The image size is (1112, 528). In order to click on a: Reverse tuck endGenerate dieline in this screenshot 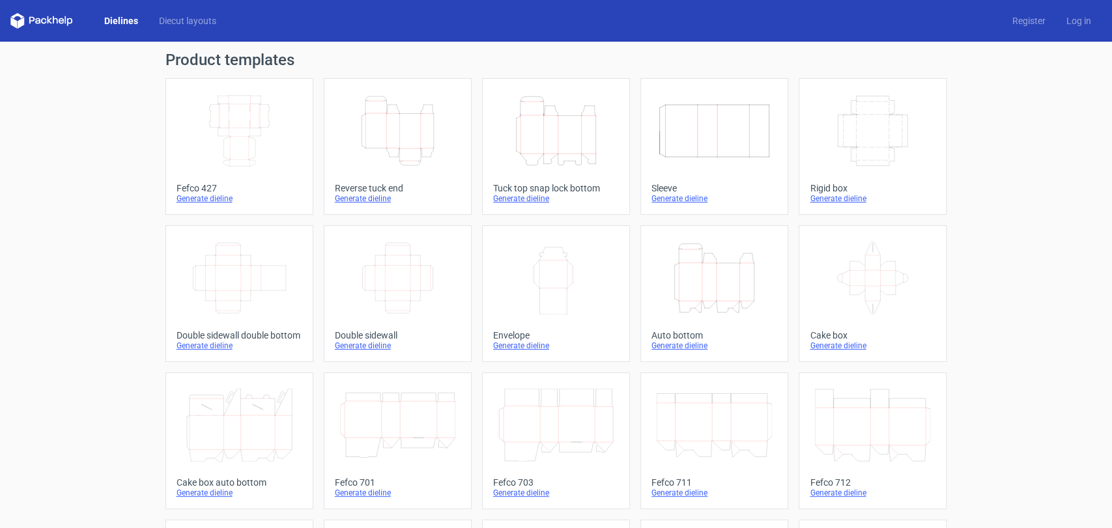, I will do `click(397, 147)`.